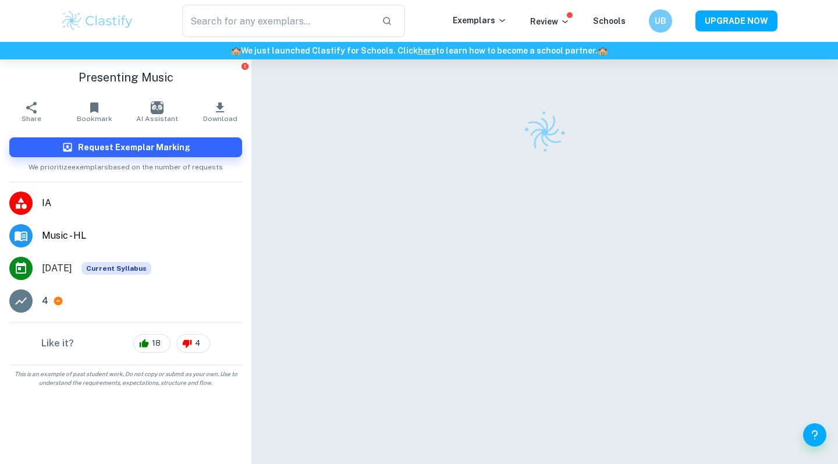  What do you see at coordinates (31, 119) in the screenshot?
I see `span: Share` at bounding box center [31, 119].